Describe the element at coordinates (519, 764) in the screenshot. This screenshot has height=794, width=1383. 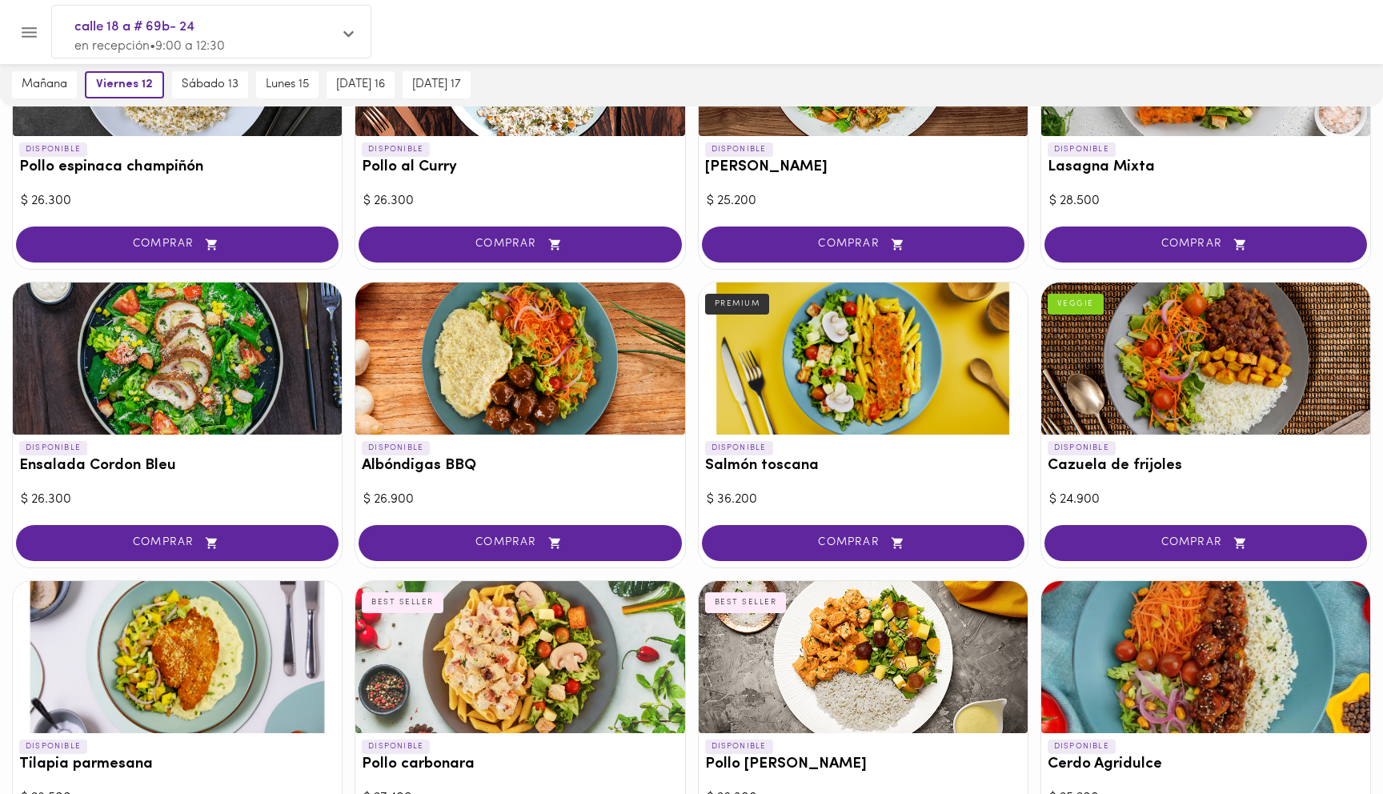
I see `h3: Pollo carbonara` at that location.